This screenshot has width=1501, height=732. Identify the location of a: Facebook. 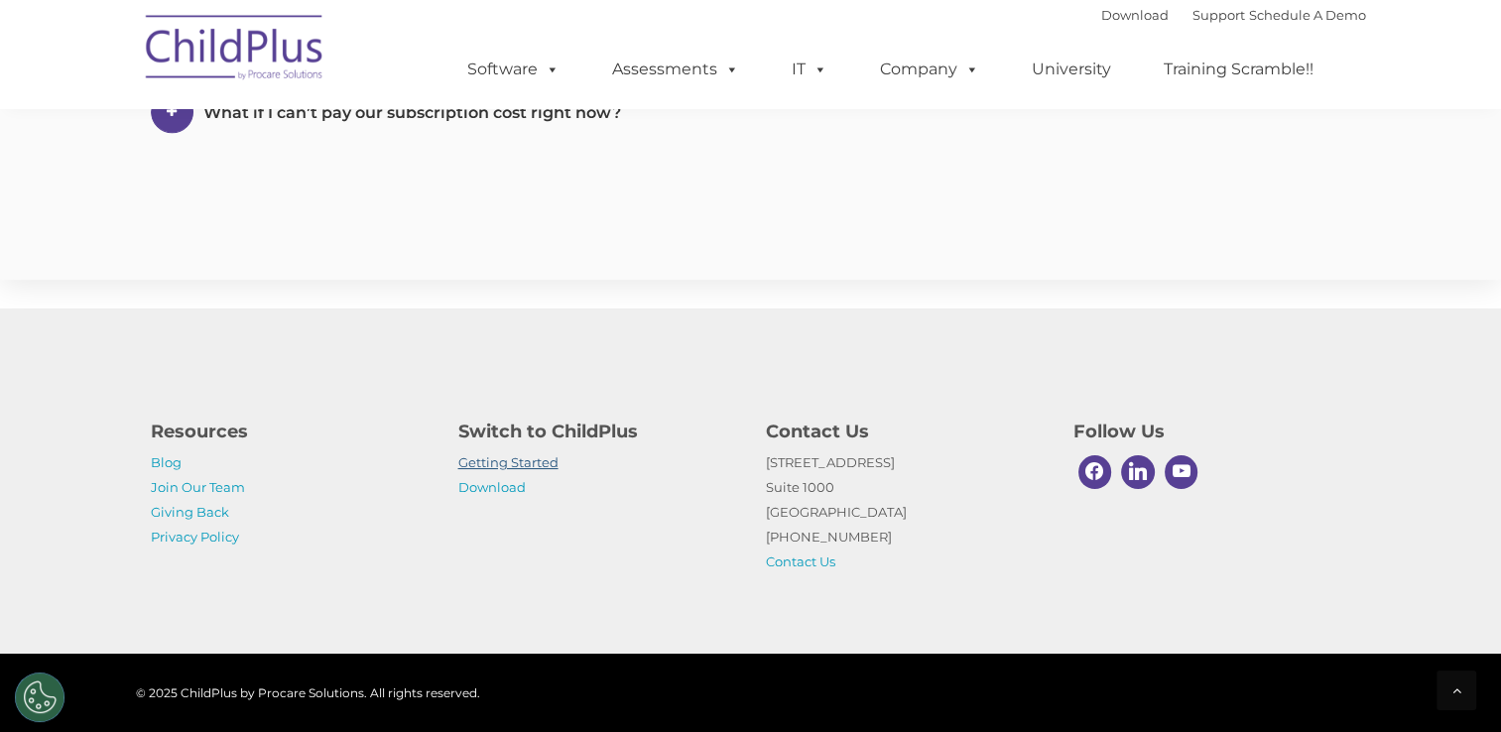
(1095, 472).